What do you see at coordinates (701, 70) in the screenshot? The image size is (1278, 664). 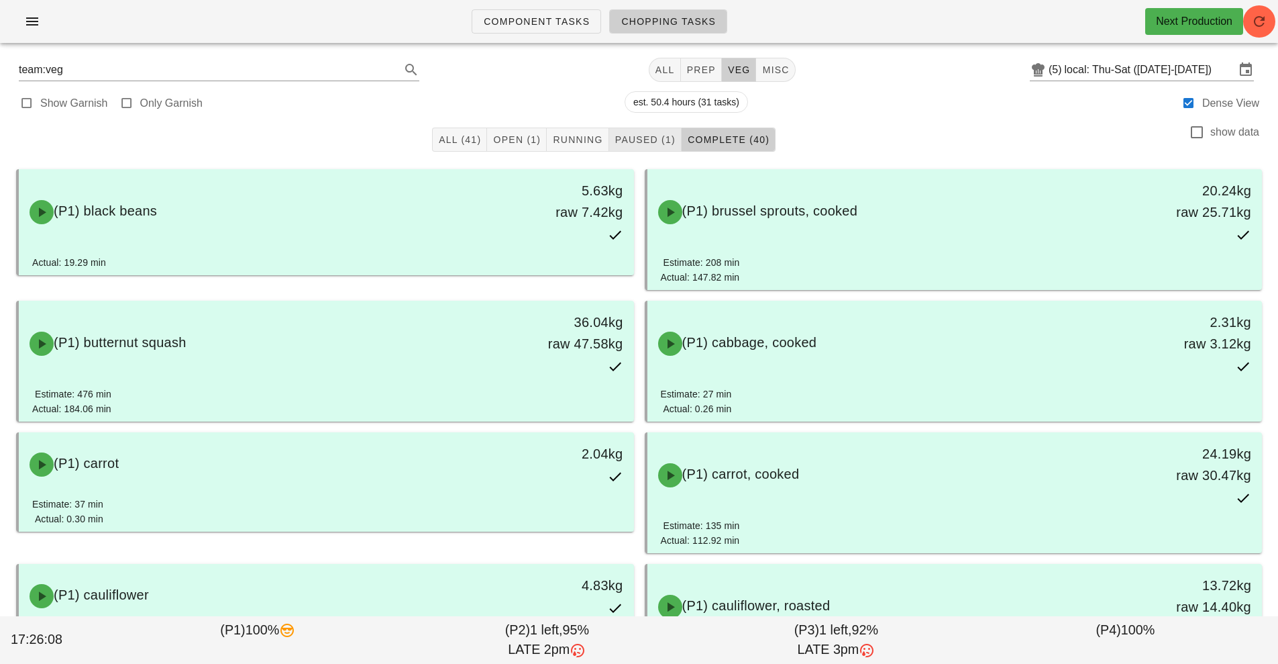 I see `span: prep` at bounding box center [701, 70].